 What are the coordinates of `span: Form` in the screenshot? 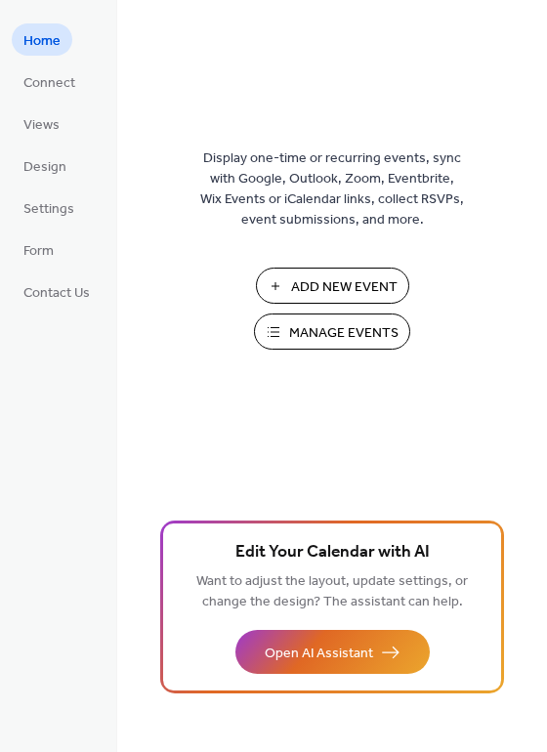 It's located at (38, 251).